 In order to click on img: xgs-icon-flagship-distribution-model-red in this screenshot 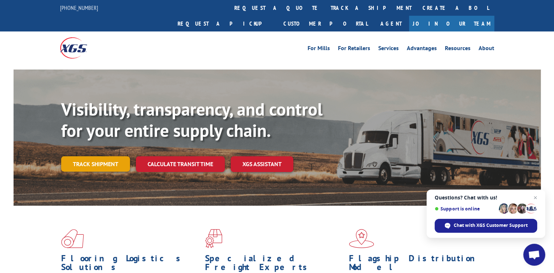, I will do `click(362, 239)`.